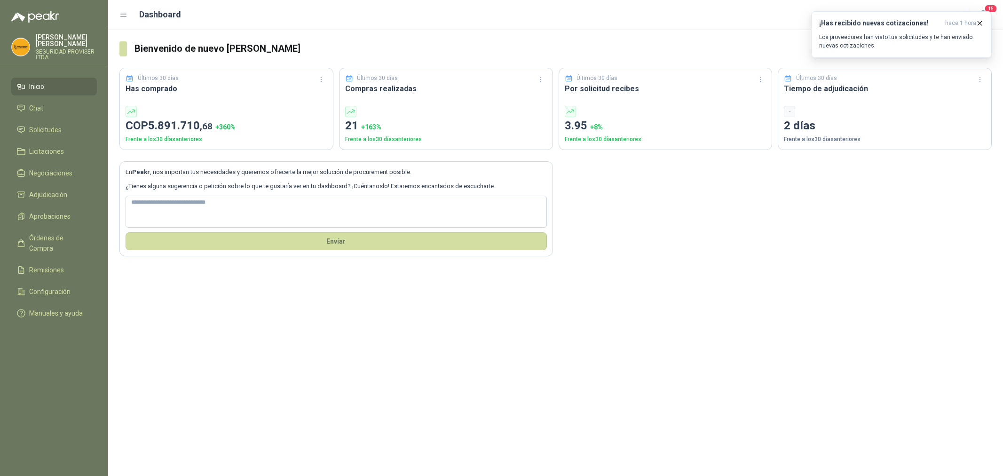 This screenshot has height=476, width=1003. Describe the element at coordinates (37, 87) in the screenshot. I see `span: Inicio` at that location.